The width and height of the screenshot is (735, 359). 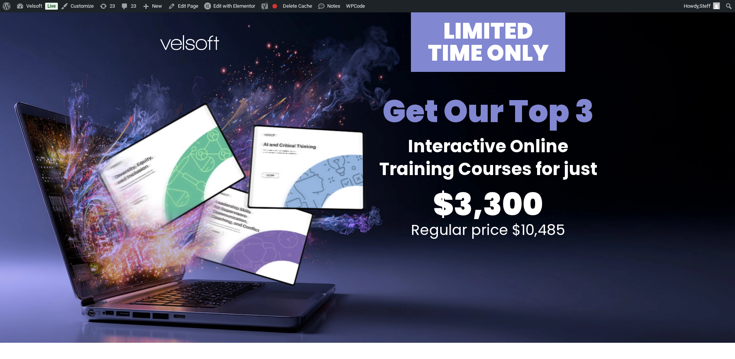 What do you see at coordinates (488, 230) in the screenshot?
I see `h2: Regular price $10,485` at bounding box center [488, 230].